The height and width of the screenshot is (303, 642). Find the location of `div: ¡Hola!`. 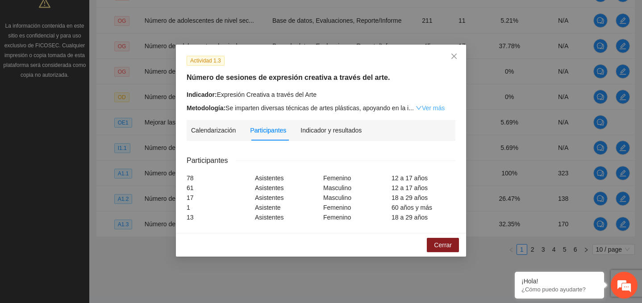

div: ¡Hola! is located at coordinates (559, 281).